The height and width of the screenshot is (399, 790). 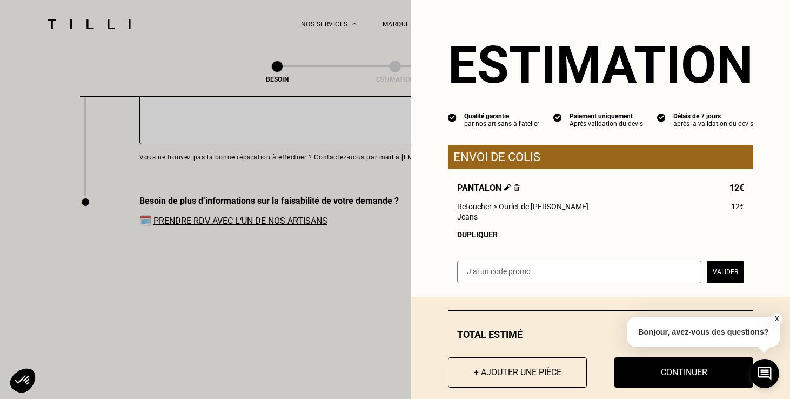 What do you see at coordinates (703, 332) in the screenshot?
I see `p: Bonjour, avez-vous des questions?` at bounding box center [703, 332].